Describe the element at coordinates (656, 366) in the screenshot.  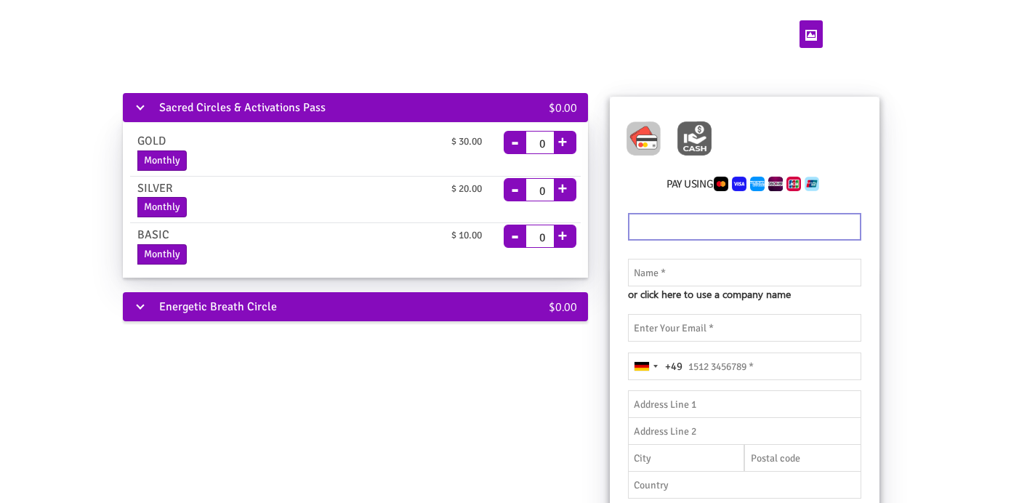
I see `button: Selected country` at that location.